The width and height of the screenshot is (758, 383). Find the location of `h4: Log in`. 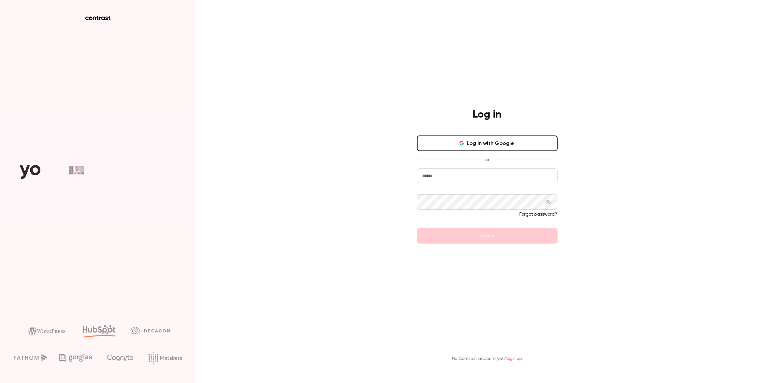

h4: Log in is located at coordinates (487, 115).